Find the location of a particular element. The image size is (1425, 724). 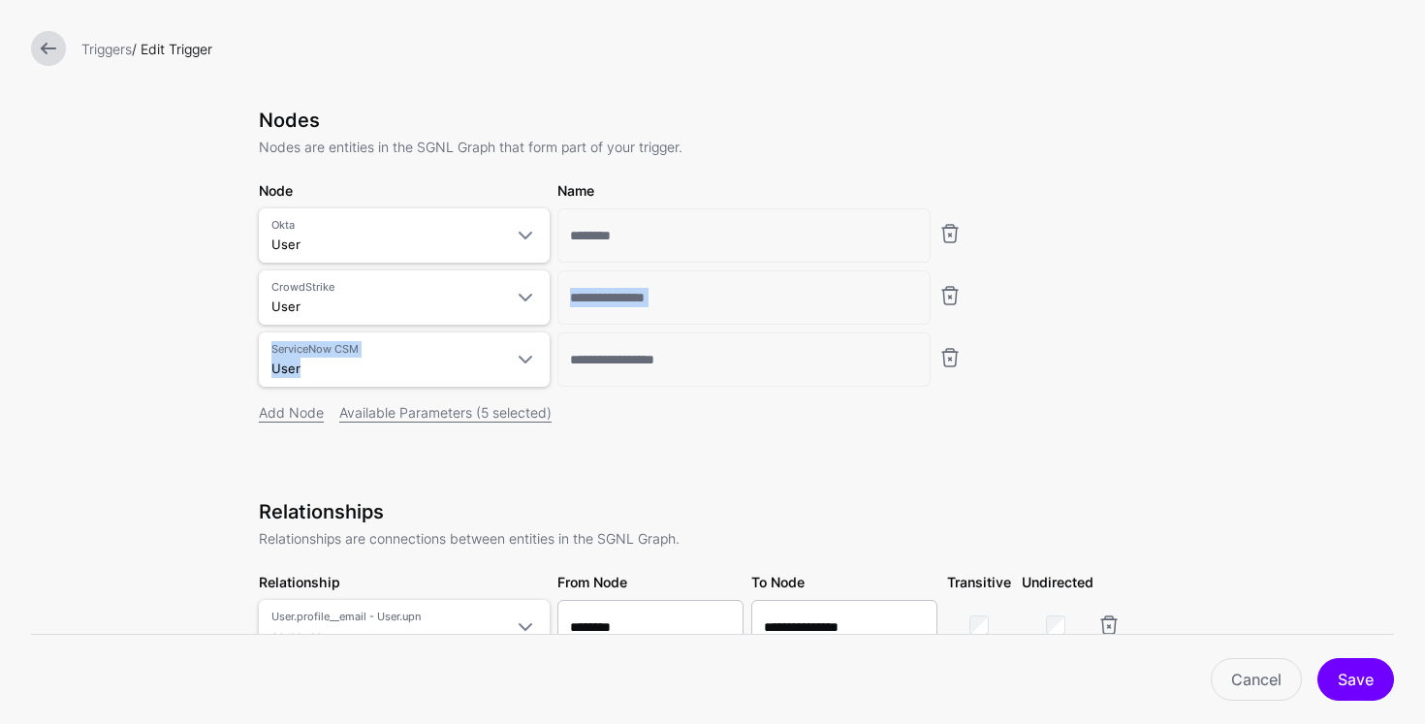

label: Transitive is located at coordinates (979, 582).